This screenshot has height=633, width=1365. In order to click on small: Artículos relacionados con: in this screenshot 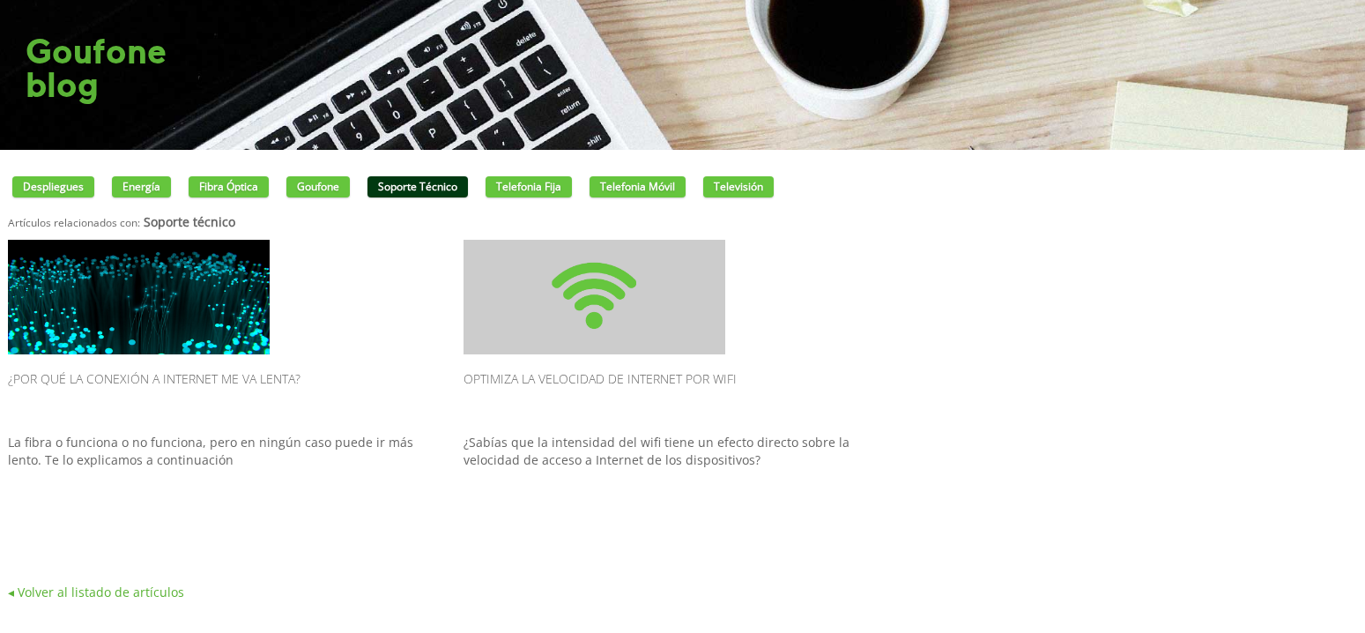, I will do `click(74, 222)`.